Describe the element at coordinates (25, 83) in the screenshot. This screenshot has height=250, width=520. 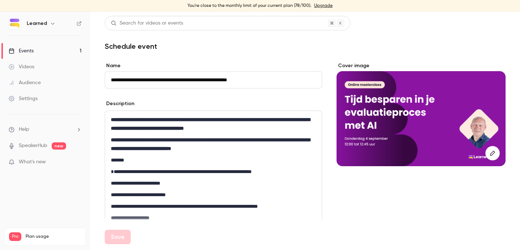
I see `div: Audience` at that location.